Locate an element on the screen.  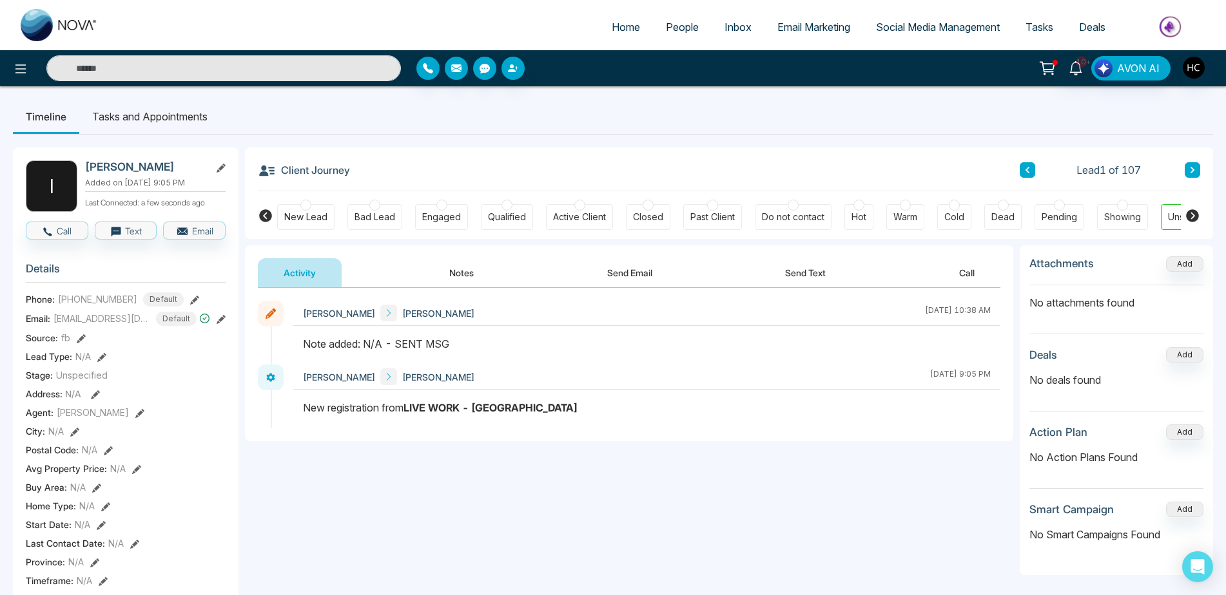
span: Province : is located at coordinates (45, 562).